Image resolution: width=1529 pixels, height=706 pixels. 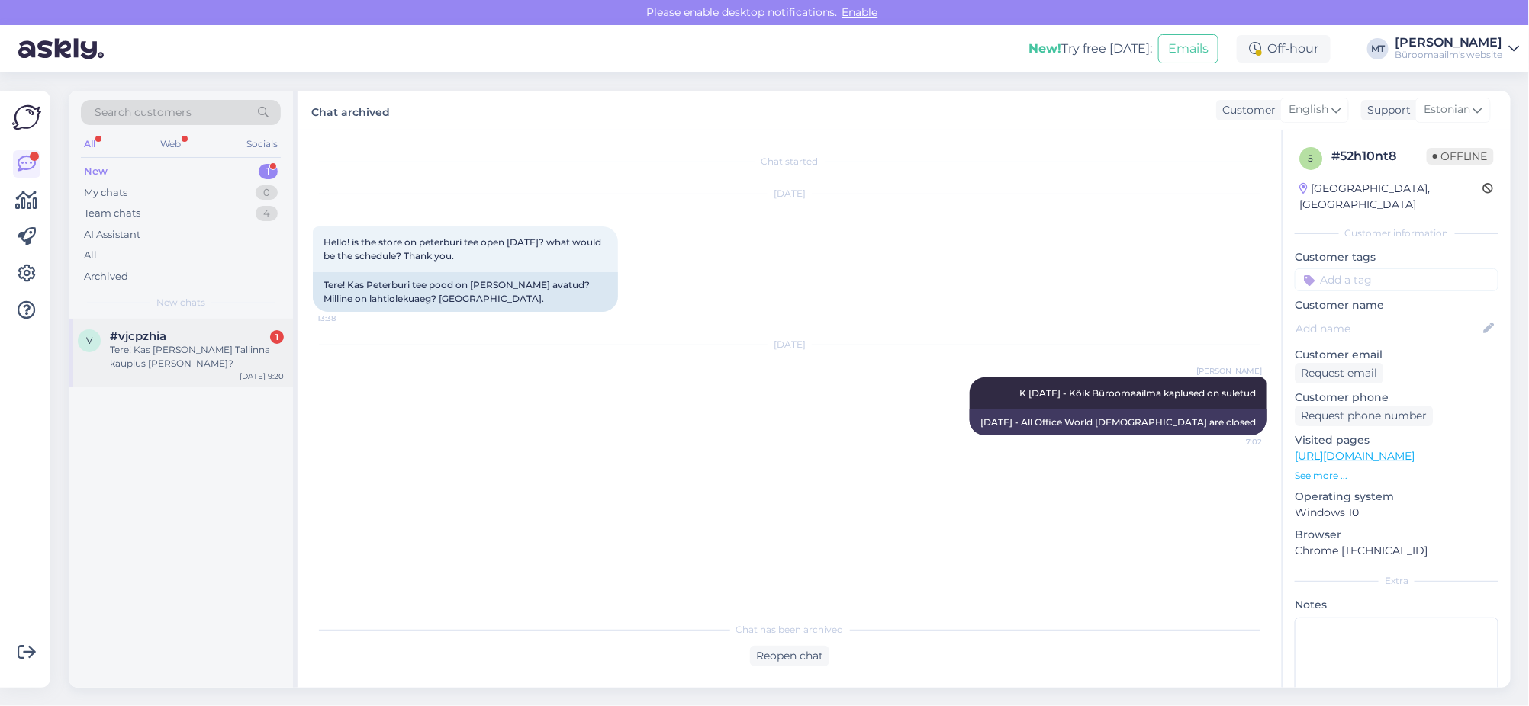 I want to click on div: Customer, so click(x=1246, y=110).